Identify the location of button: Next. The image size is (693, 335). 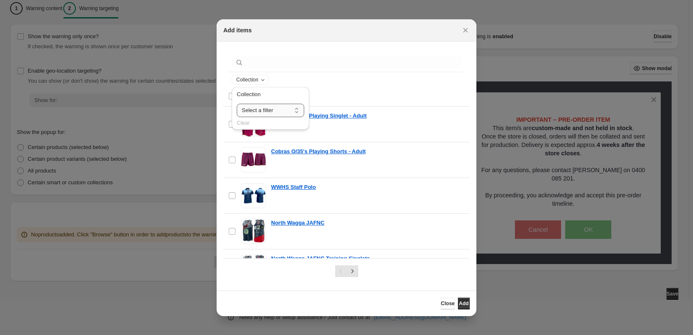
(353, 271).